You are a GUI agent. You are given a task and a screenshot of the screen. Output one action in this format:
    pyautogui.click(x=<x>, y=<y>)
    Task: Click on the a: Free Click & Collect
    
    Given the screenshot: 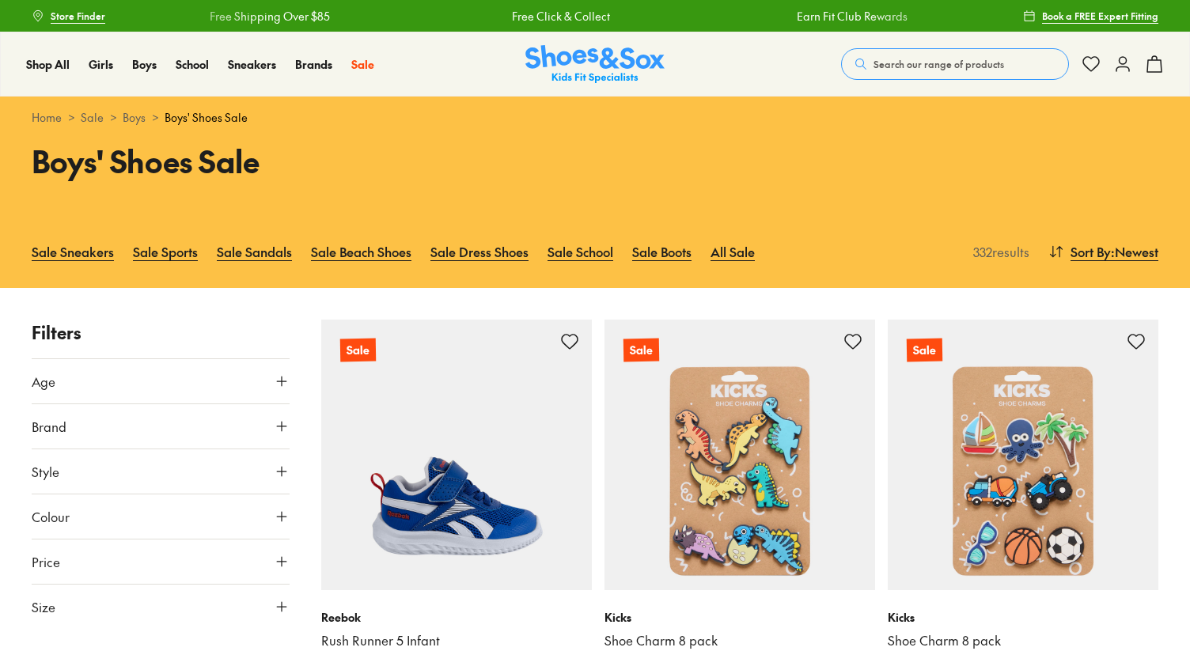 What is the action you would take?
    pyautogui.click(x=560, y=16)
    